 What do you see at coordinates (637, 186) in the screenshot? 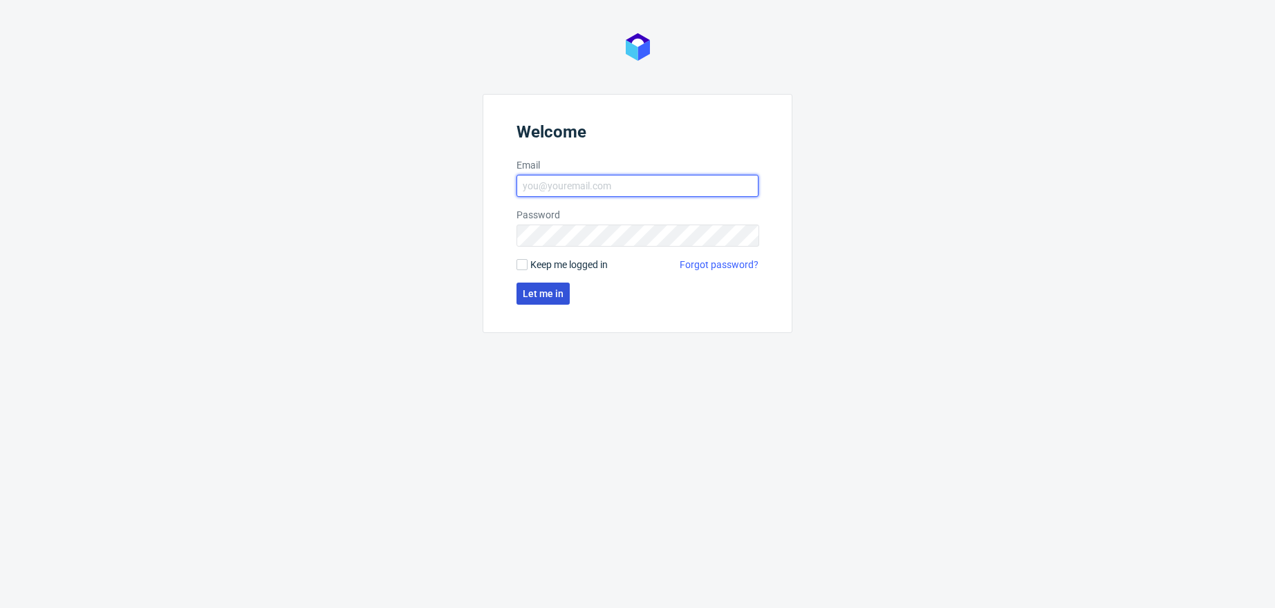
I see `input: you@youremail.com` at bounding box center [637, 186].